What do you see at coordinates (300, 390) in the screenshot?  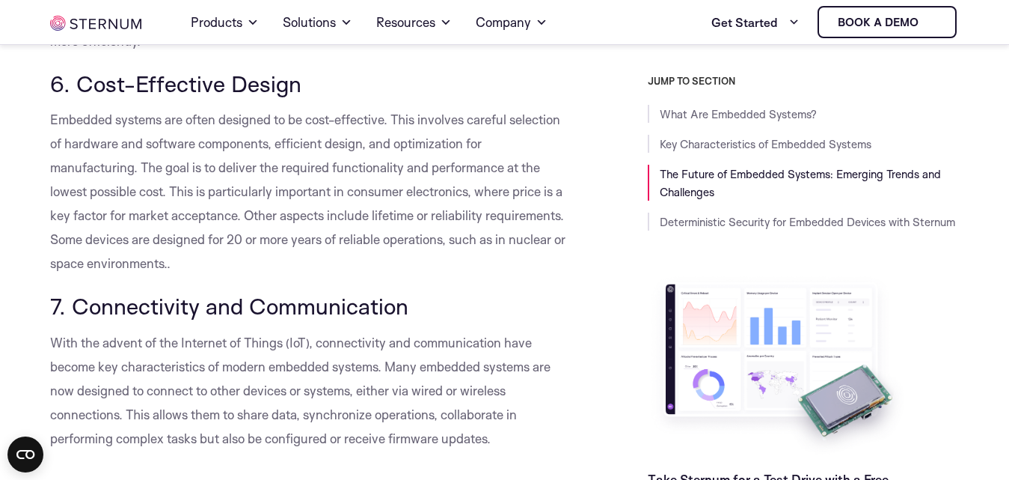 I see `span: With the advent of the Internet of Things (IoT), connectivity and communication have become key c...` at bounding box center [300, 390].